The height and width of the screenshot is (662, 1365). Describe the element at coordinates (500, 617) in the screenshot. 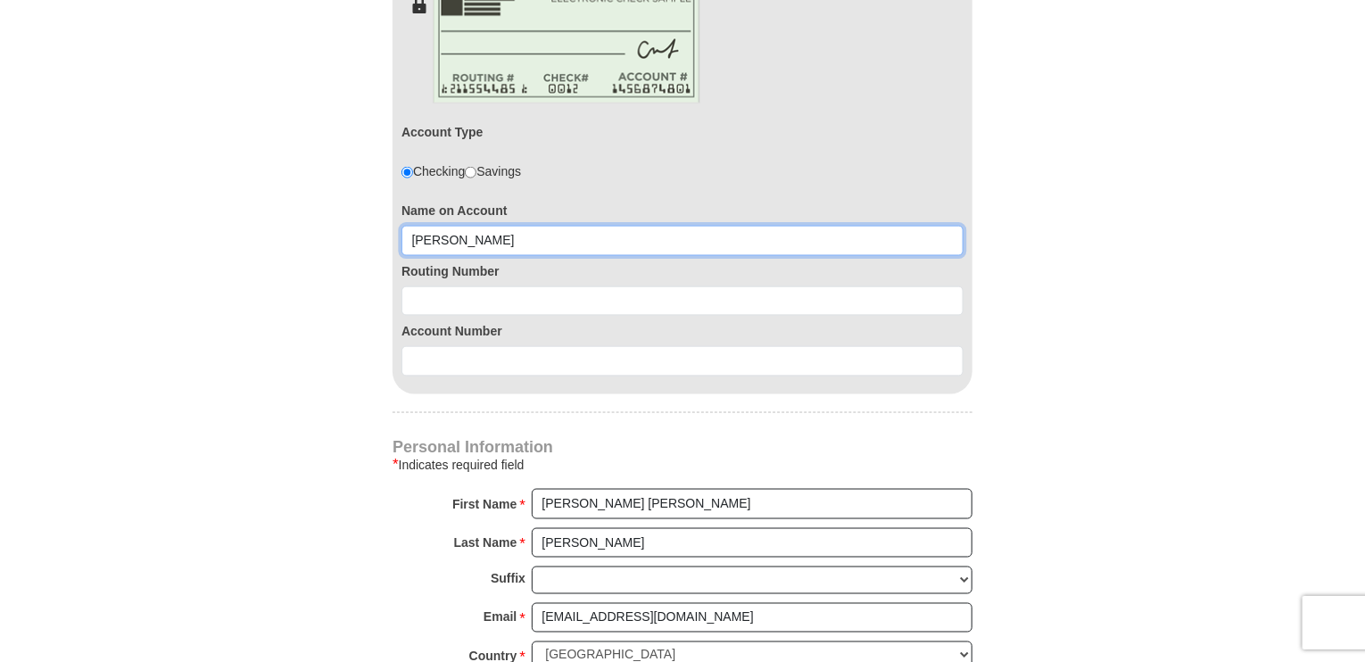

I see `strong: Email` at that location.